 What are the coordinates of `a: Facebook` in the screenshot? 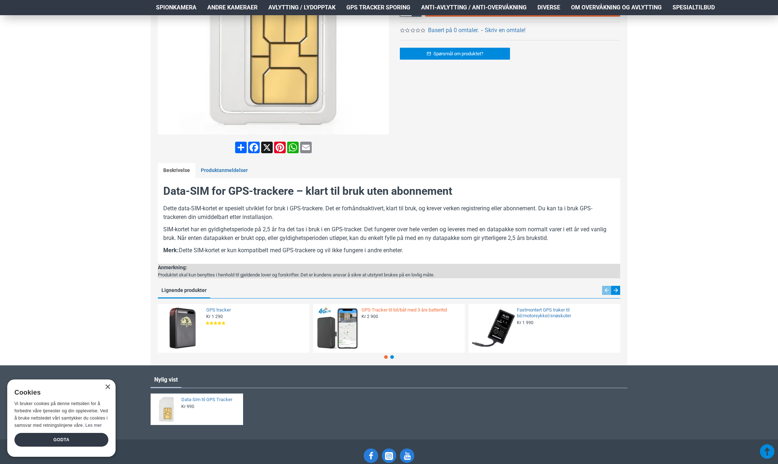 It's located at (254, 147).